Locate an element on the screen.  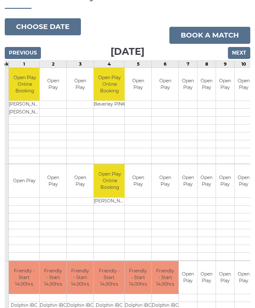
td: 2 is located at coordinates (53, 64).